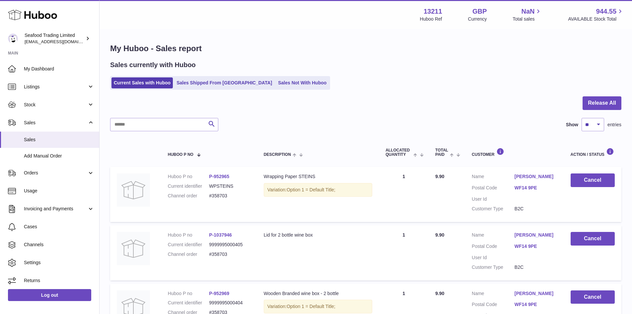  What do you see at coordinates (230, 302) in the screenshot?
I see `dd: 9999995000404` at bounding box center [230, 302].